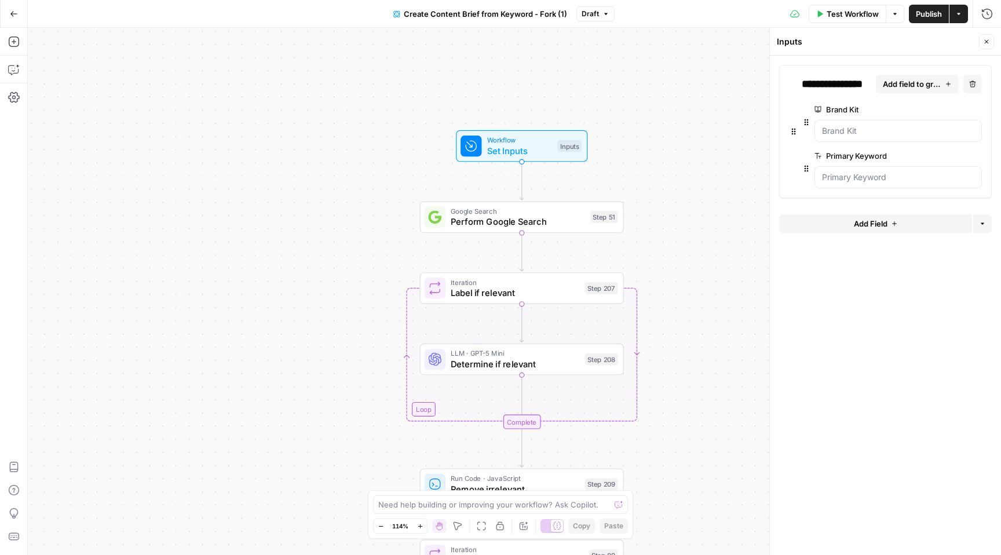 This screenshot has height=555, width=1001. Describe the element at coordinates (521, 252) in the screenshot. I see `g: Edge from step_51 to step_207` at that location.